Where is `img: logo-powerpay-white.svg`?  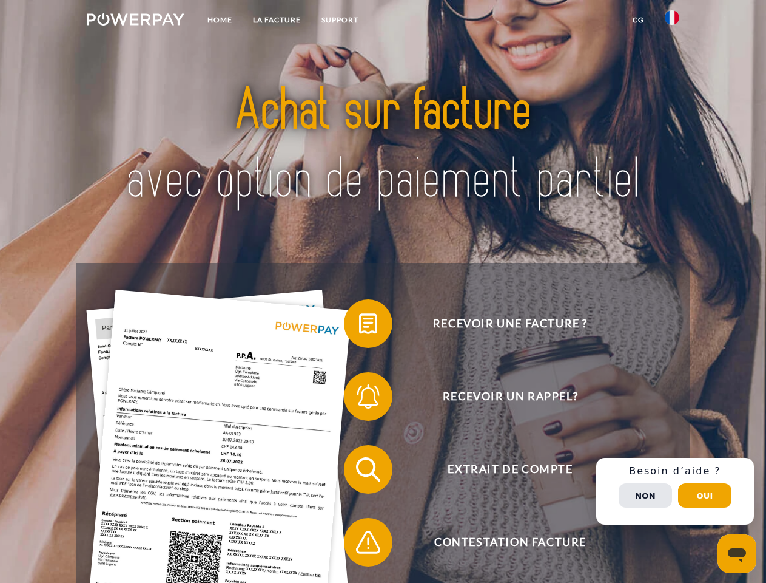 img: logo-powerpay-white.svg is located at coordinates (135, 19).